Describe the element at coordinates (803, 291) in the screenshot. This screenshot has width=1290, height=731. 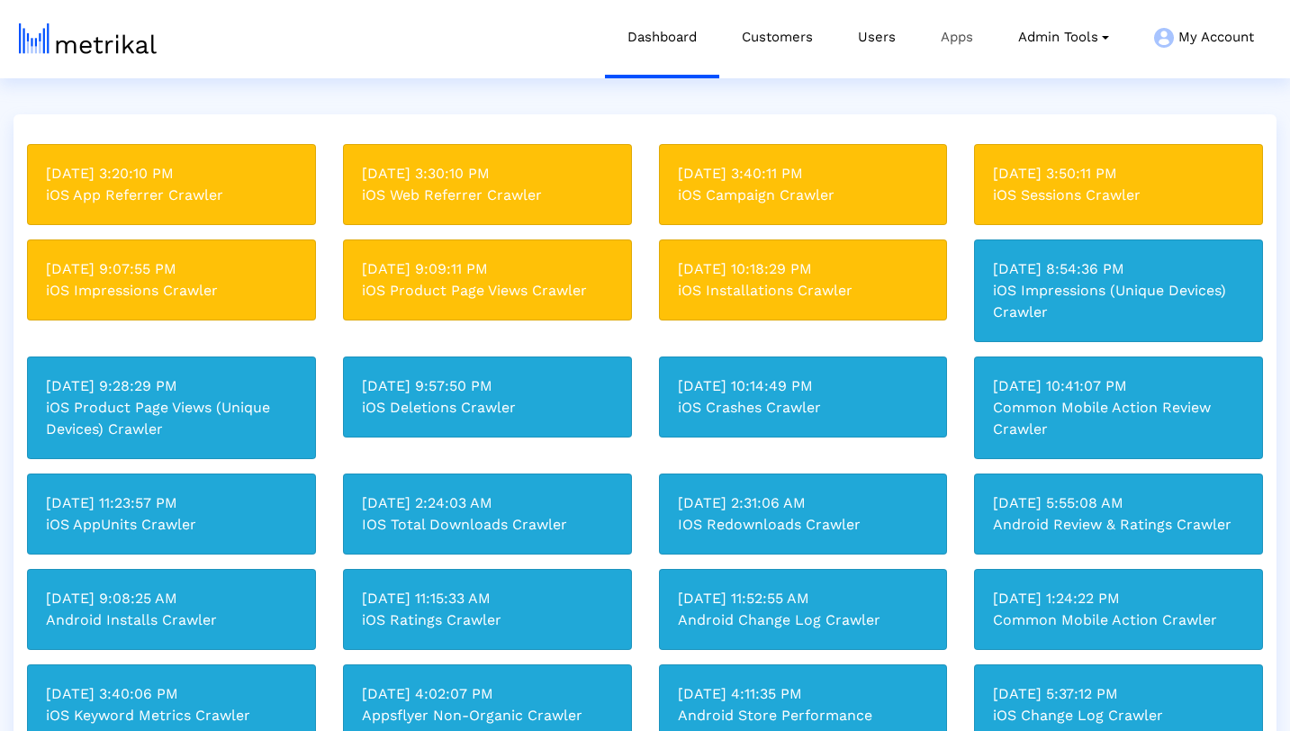
I see `div: iOS Installations Crawler` at that location.